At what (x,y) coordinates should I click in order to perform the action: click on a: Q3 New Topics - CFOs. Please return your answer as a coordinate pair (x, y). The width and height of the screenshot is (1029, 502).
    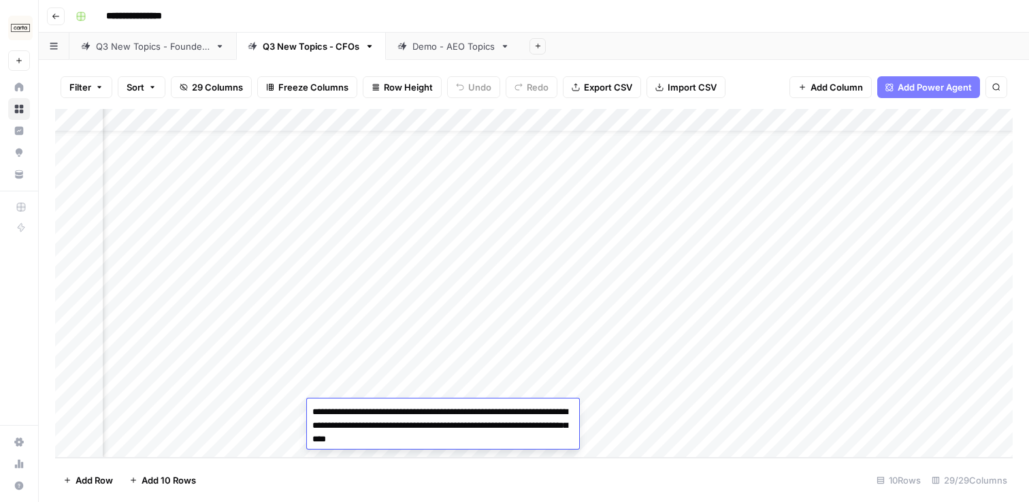
    Looking at the image, I should click on (311, 46).